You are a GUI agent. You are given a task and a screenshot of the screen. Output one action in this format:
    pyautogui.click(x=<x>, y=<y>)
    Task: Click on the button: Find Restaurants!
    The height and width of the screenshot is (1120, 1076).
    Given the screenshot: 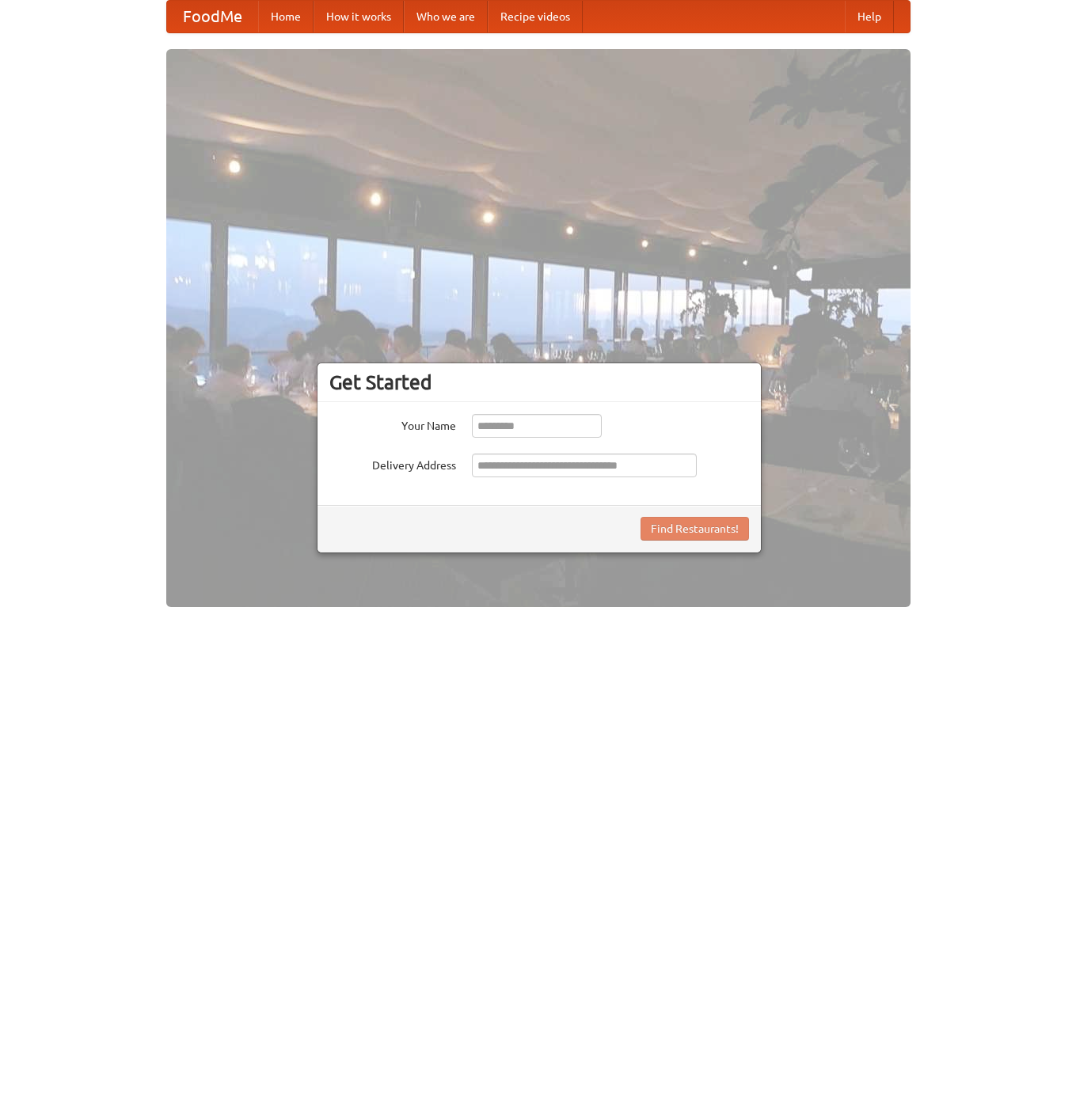 What is the action you would take?
    pyautogui.click(x=694, y=529)
    